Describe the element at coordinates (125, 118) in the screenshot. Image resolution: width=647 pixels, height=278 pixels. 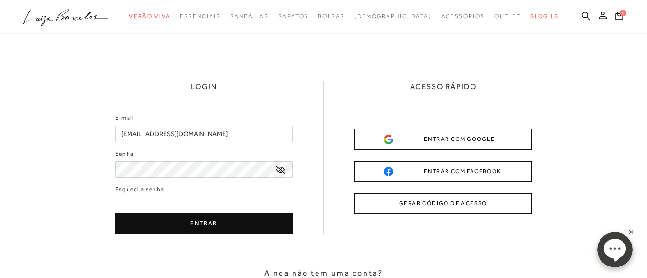
I see `label: E-mail` at that location.